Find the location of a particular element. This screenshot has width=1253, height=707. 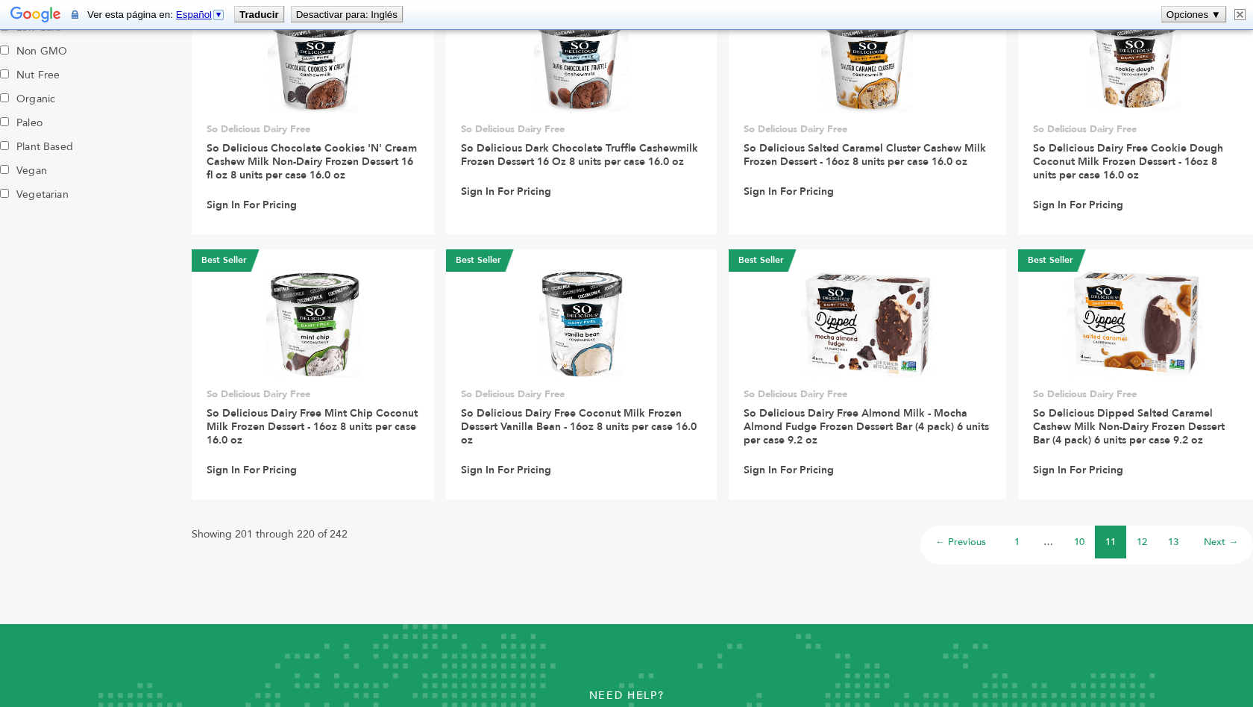

img: Cerrar is located at coordinates (1240, 14).